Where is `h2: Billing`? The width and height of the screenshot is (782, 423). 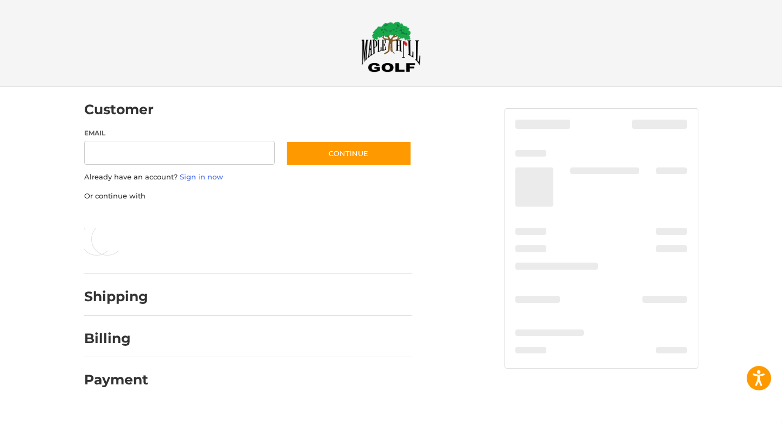 h2: Billing is located at coordinates (116, 338).